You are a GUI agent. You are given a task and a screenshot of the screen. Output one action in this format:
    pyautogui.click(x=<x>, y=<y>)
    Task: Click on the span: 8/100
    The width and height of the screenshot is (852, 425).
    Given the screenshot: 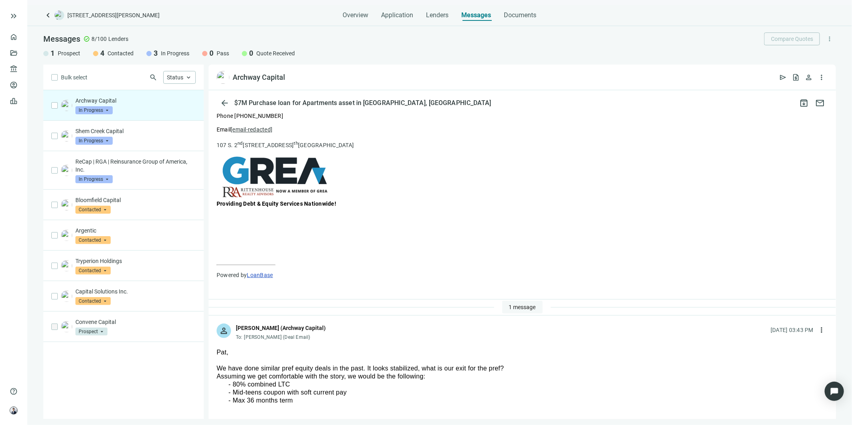 What is the action you would take?
    pyautogui.click(x=99, y=39)
    